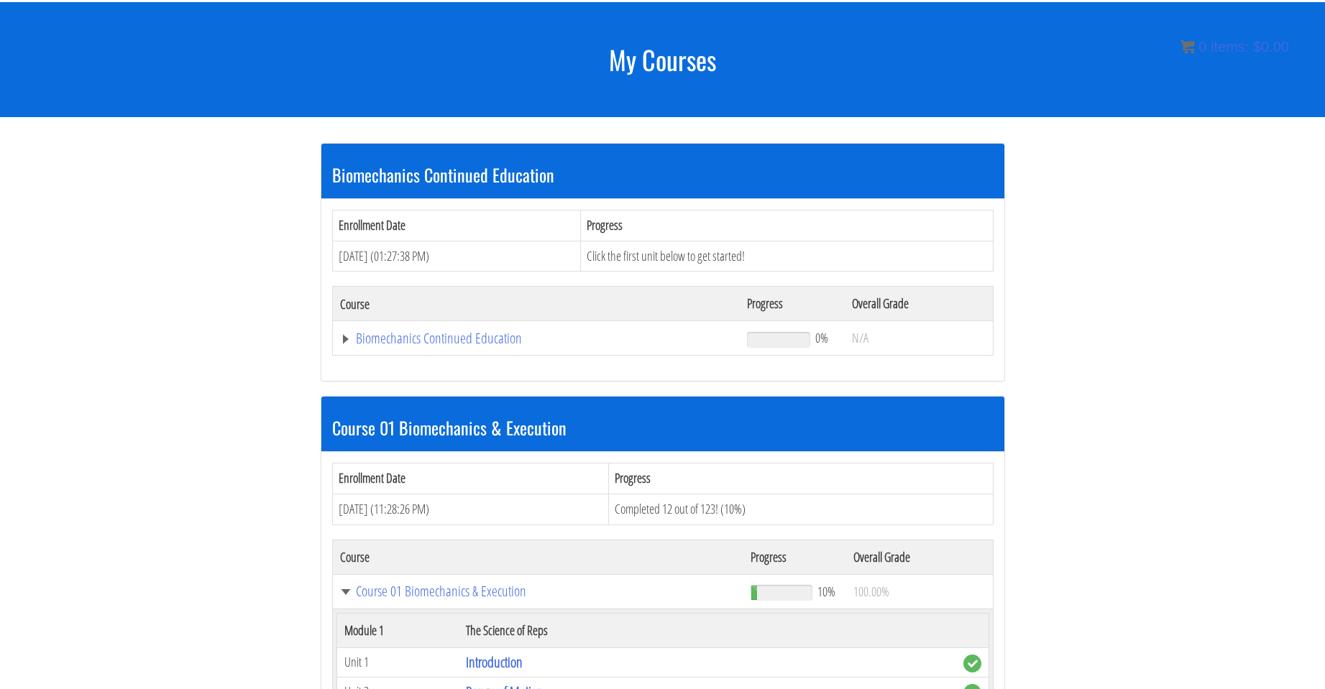 The width and height of the screenshot is (1325, 689). What do you see at coordinates (663, 428) in the screenshot?
I see `h3: Course 01 Biomechanics & Execution` at bounding box center [663, 428].